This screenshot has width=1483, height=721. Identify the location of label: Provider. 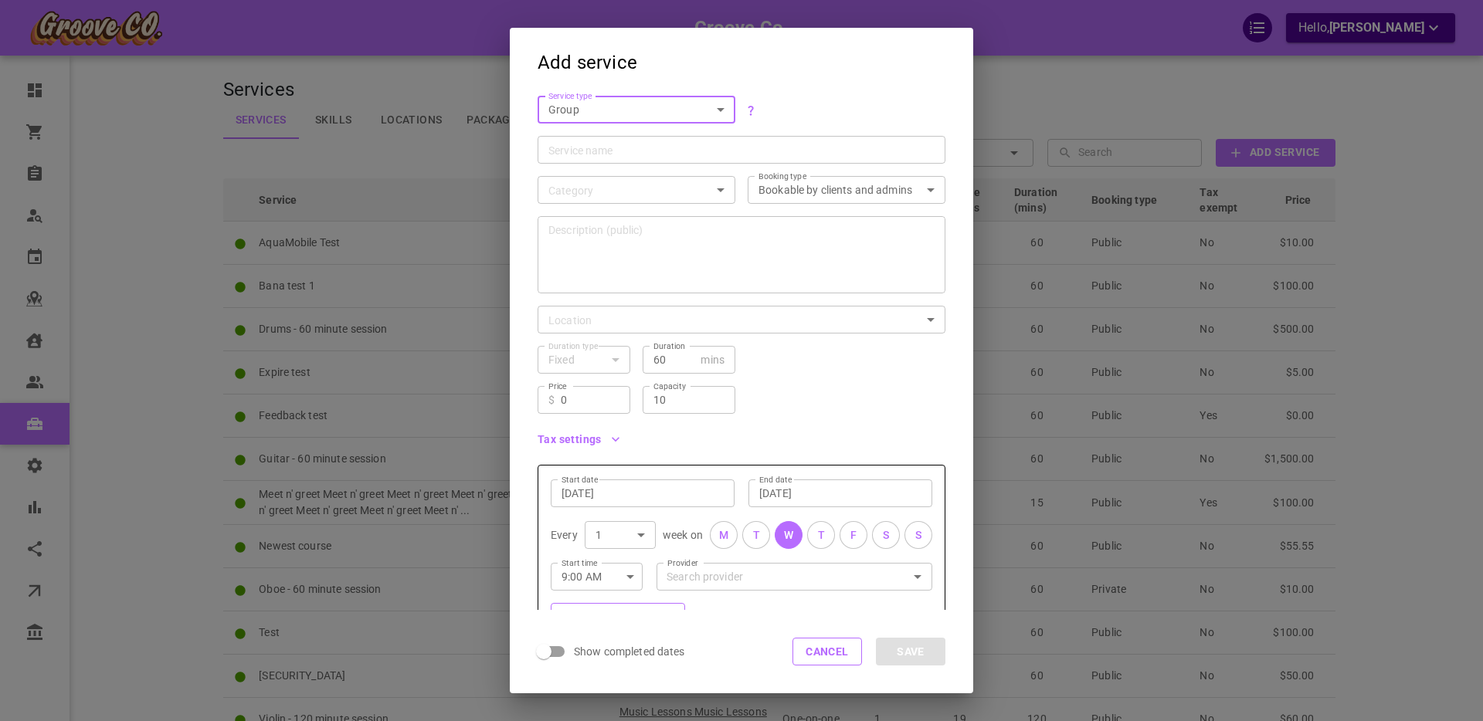
(683, 563).